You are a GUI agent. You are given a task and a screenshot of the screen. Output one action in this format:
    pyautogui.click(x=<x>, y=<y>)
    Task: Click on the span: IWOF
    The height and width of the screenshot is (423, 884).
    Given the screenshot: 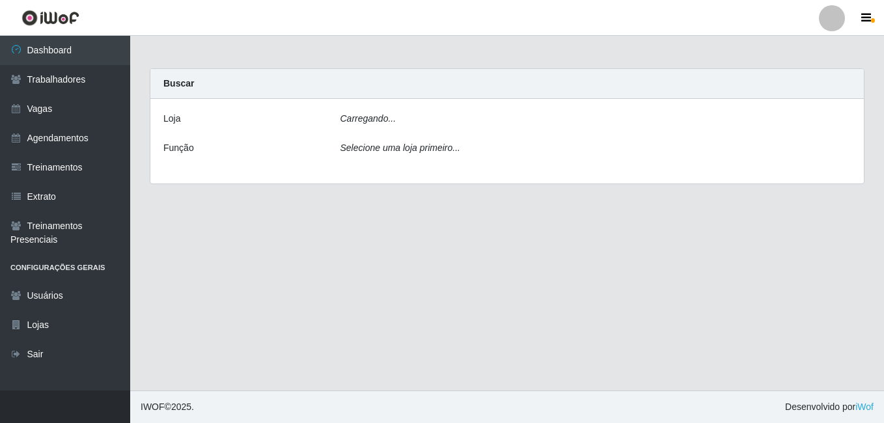 What is the action you would take?
    pyautogui.click(x=152, y=407)
    